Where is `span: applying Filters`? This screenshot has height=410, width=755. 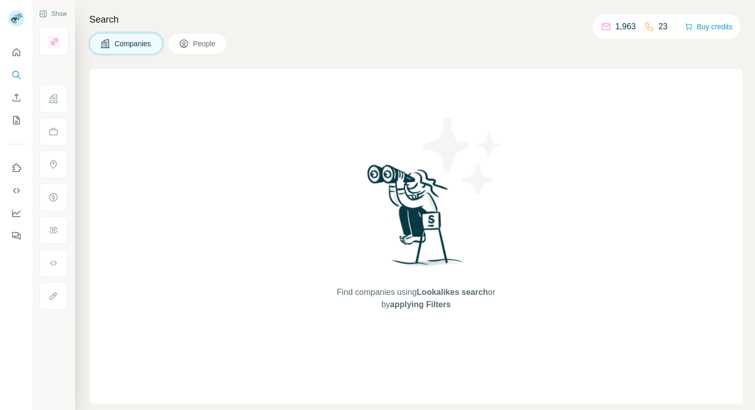
span: applying Filters is located at coordinates (420, 304).